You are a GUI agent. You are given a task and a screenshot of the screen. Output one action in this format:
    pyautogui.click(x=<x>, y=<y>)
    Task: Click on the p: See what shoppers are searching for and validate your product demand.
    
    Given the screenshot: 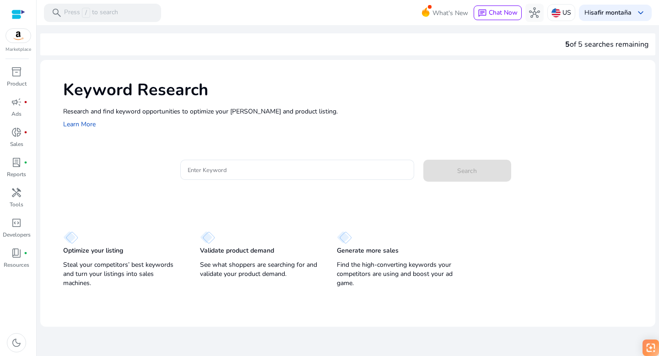 What is the action you would take?
    pyautogui.click(x=259, y=270)
    